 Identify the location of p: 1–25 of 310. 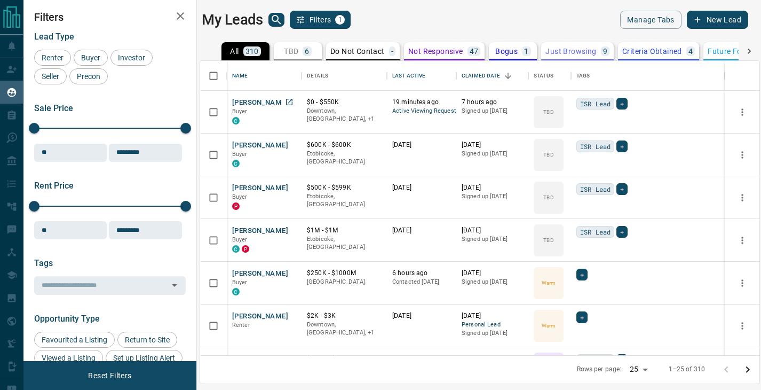
(687, 369).